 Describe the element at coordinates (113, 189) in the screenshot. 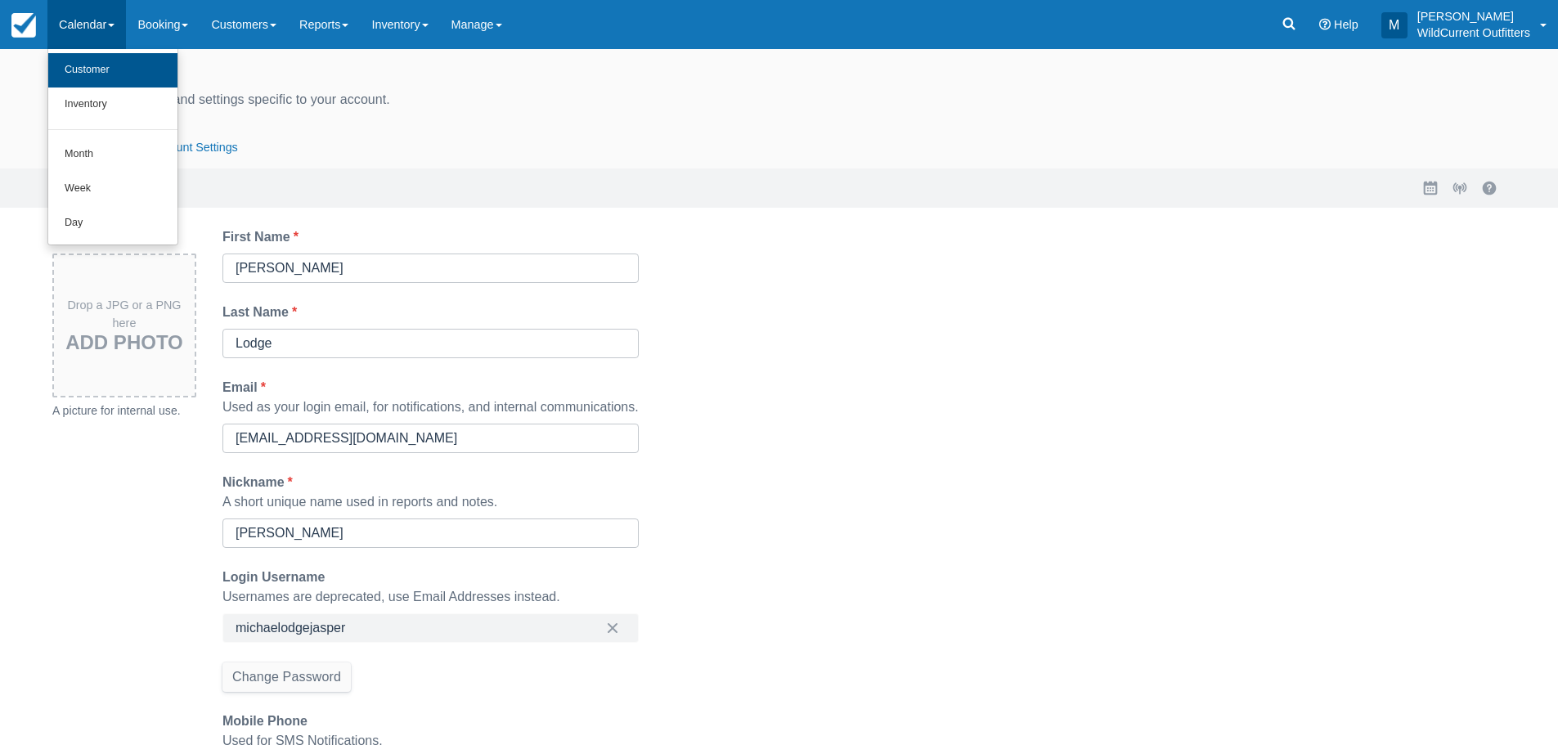

I see `a: Week` at that location.